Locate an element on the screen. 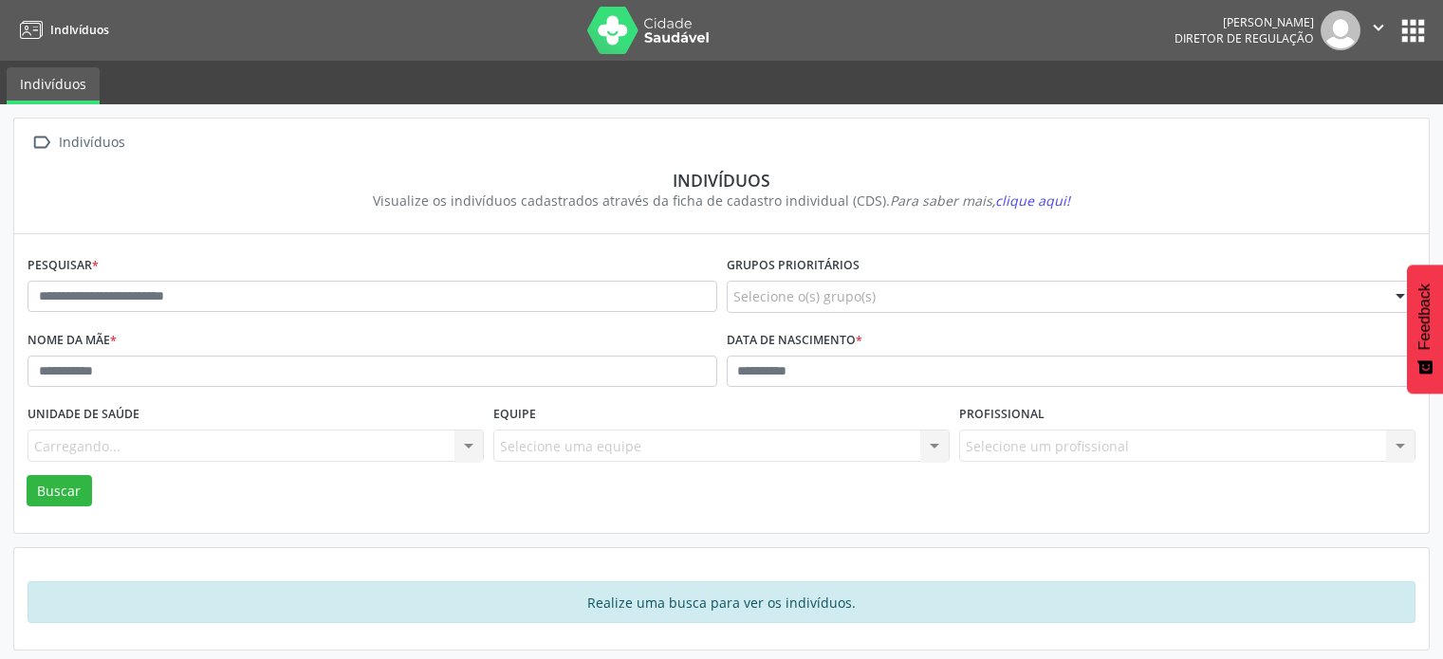 The height and width of the screenshot is (659, 1443). button: apps is located at coordinates (1413, 30).